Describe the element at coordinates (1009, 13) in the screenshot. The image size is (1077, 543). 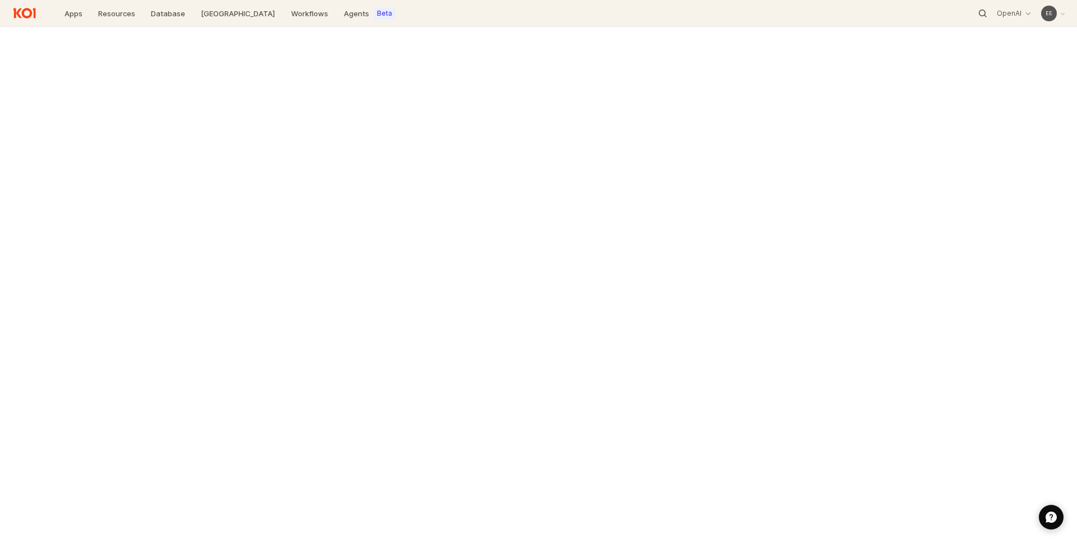
I see `p: OpenAI` at that location.